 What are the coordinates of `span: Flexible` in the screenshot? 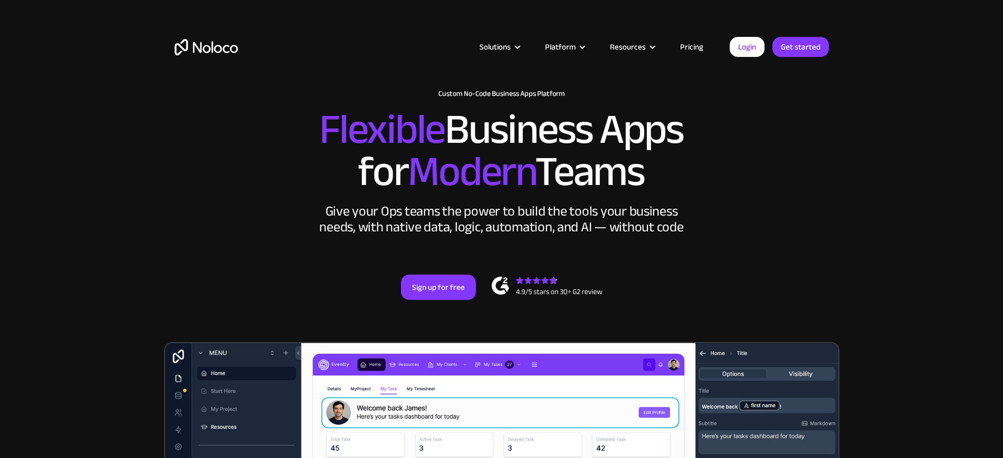 It's located at (382, 129).